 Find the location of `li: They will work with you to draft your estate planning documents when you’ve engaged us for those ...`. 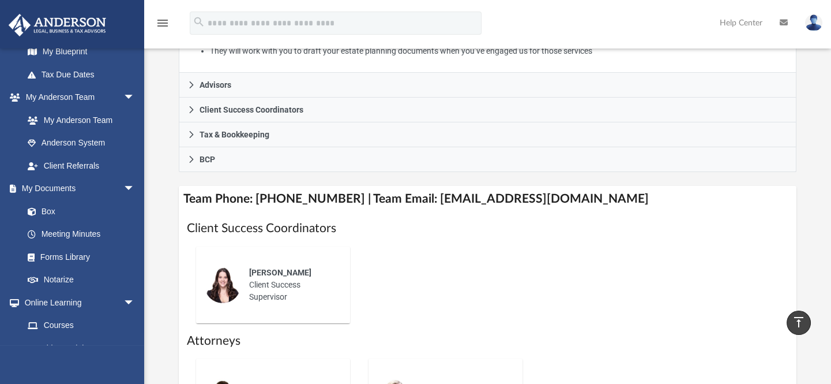

li: They will work with you to draft your estate planning documents when you’ve engaged us for those ... is located at coordinates (499, 51).